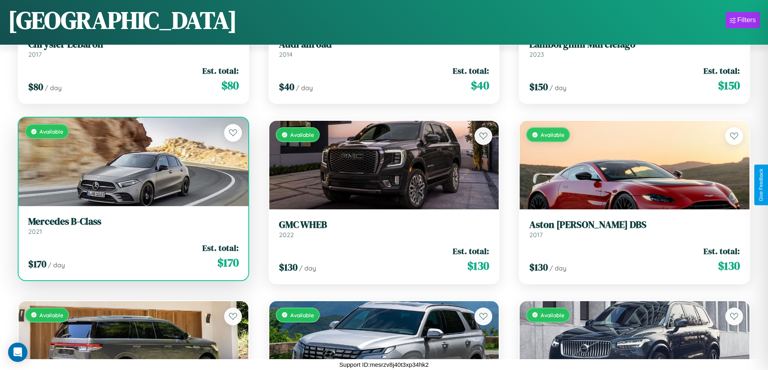 The width and height of the screenshot is (768, 370). Describe the element at coordinates (35, 232) in the screenshot. I see `span: 2021` at that location.